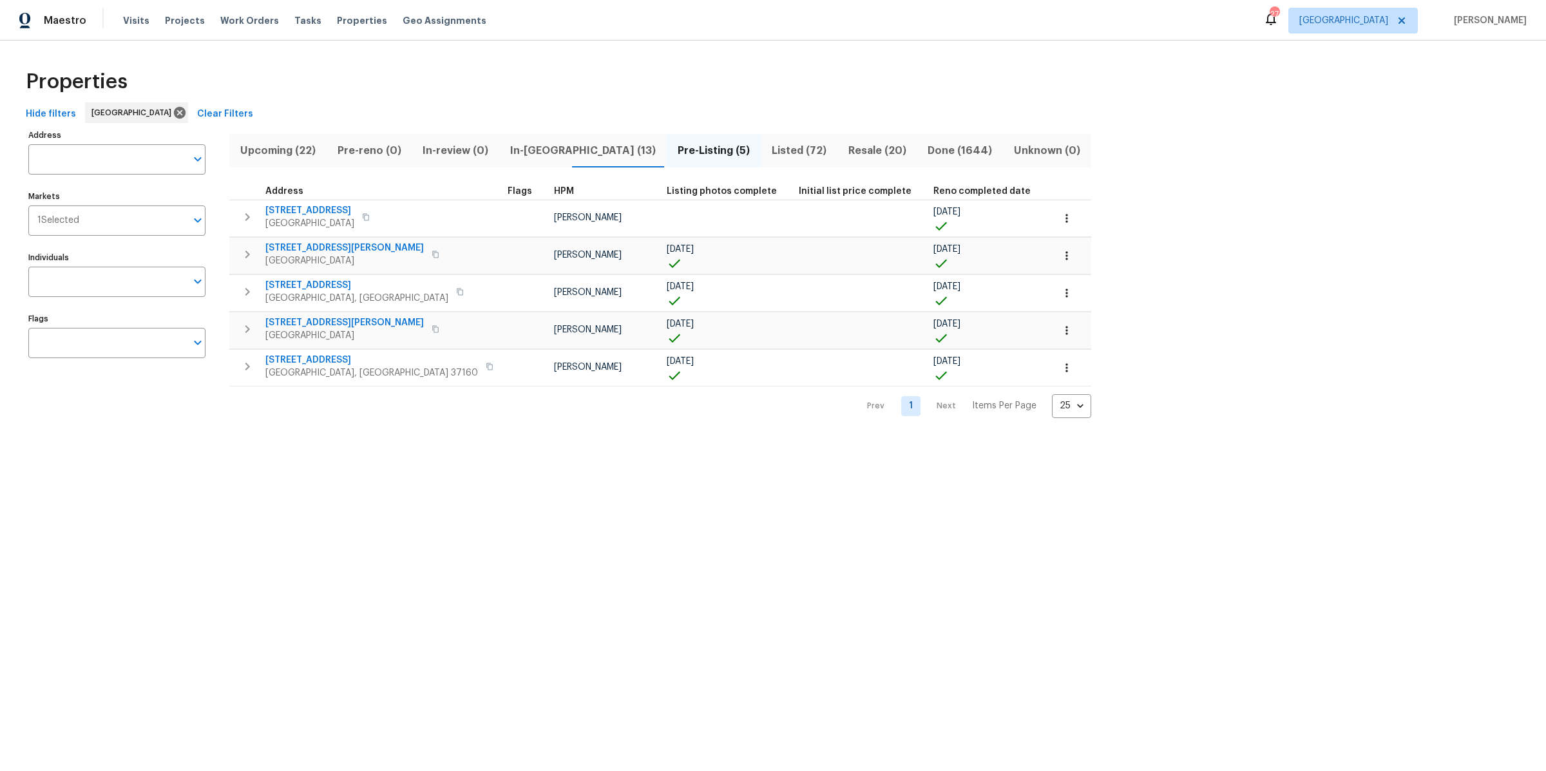  I want to click on label: Address, so click(117, 135).